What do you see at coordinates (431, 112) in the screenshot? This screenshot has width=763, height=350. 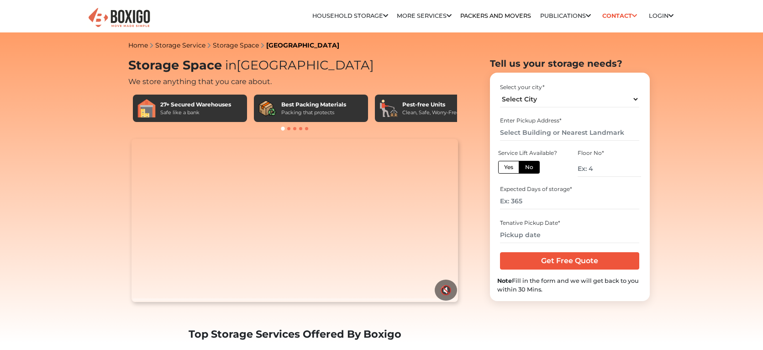 I see `div: Clean, Safe, Worry-Free` at bounding box center [431, 112].